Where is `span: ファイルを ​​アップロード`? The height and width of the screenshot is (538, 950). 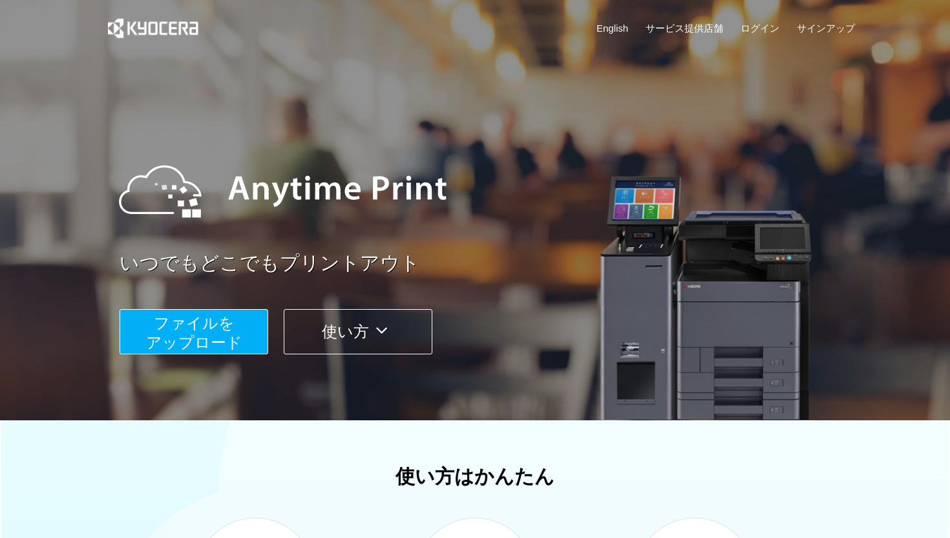 span: ファイルを ​​アップロード is located at coordinates (194, 332).